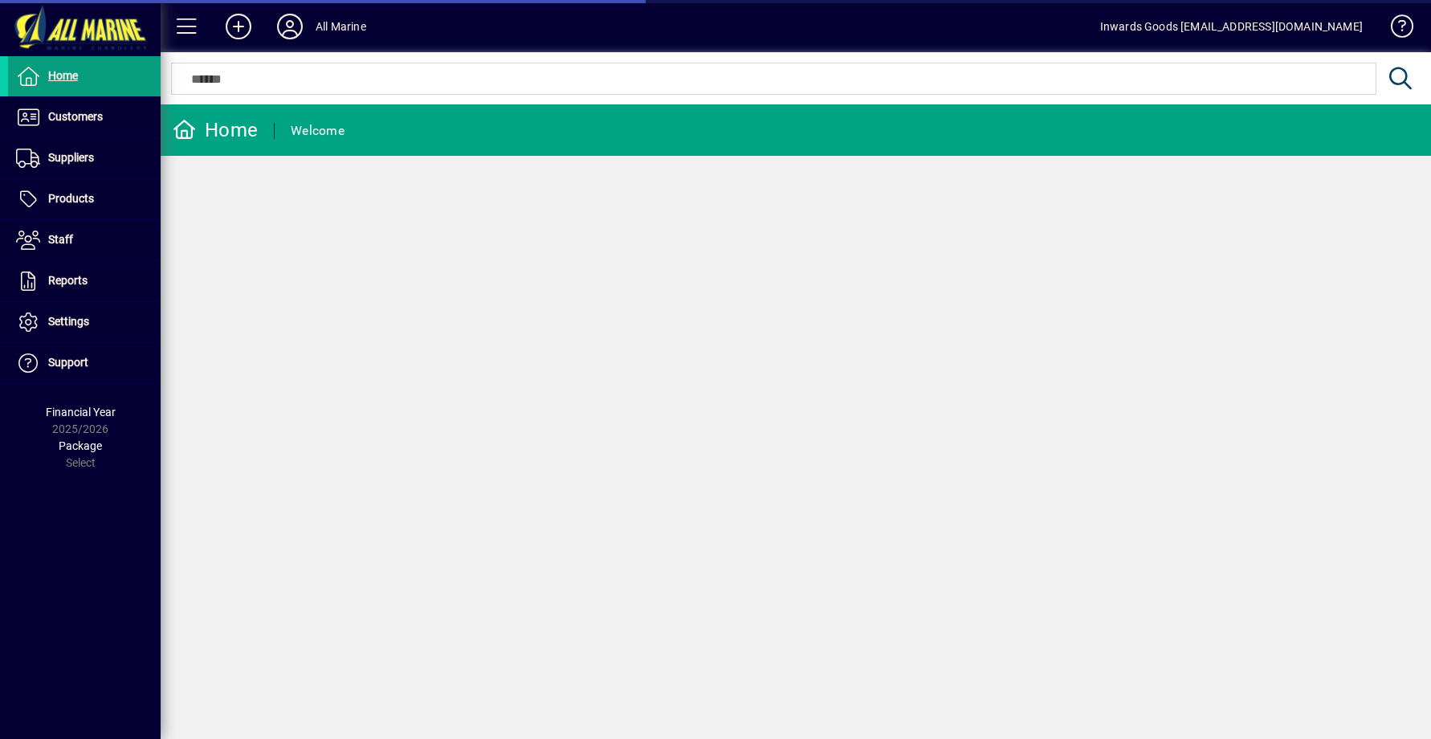 The image size is (1431, 739). I want to click on span: Suppliers, so click(71, 157).